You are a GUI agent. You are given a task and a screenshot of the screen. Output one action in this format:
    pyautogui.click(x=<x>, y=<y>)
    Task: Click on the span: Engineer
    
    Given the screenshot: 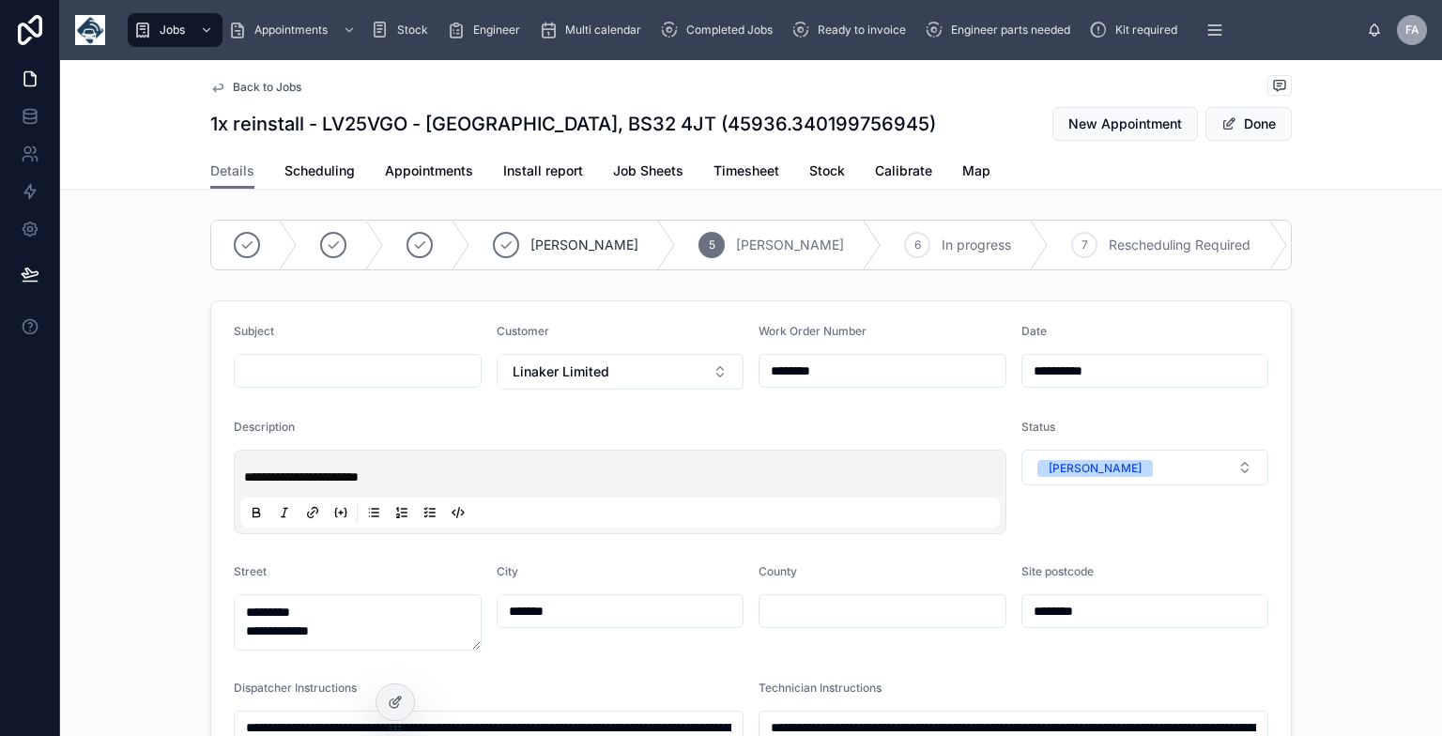 What is the action you would take?
    pyautogui.click(x=496, y=30)
    